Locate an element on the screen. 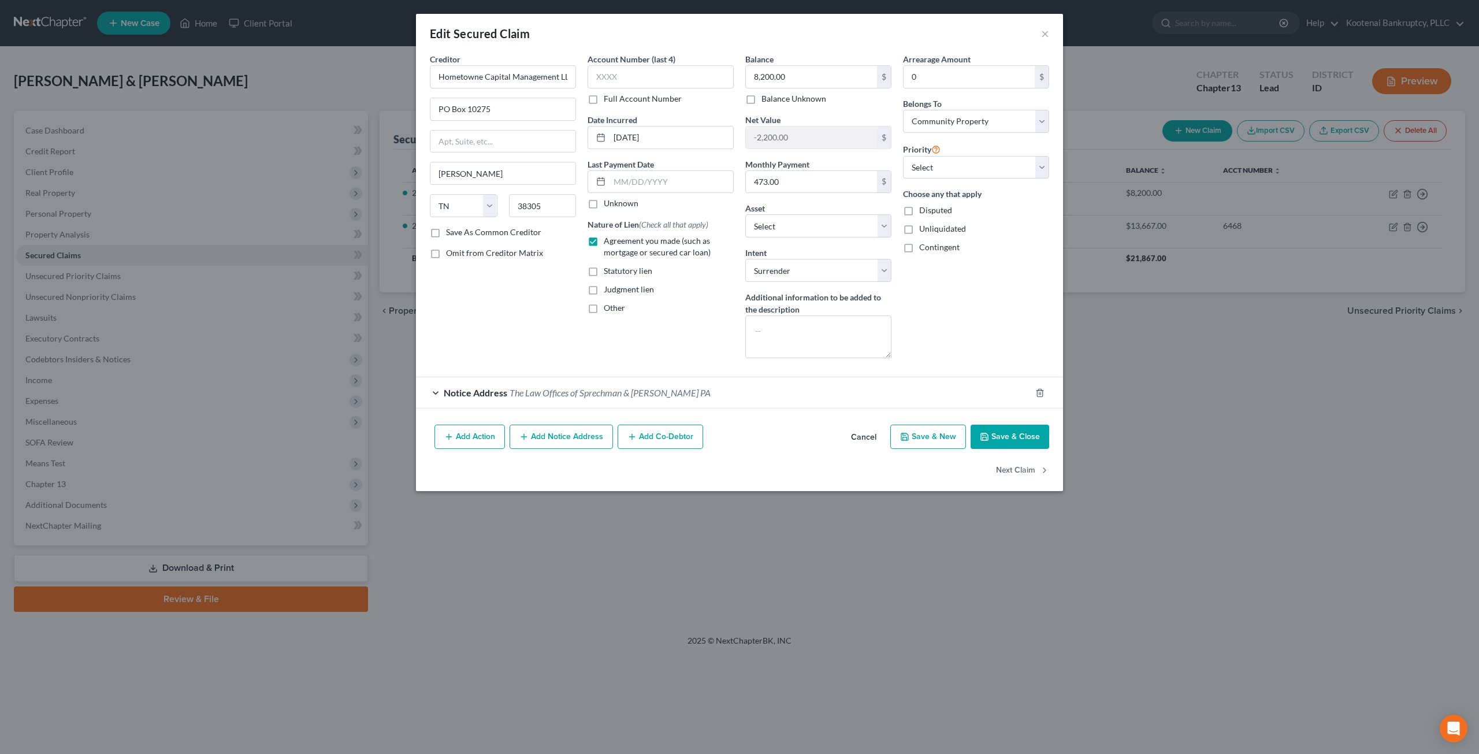 This screenshot has width=1479, height=754. button: Next Claim is located at coordinates (1022, 470).